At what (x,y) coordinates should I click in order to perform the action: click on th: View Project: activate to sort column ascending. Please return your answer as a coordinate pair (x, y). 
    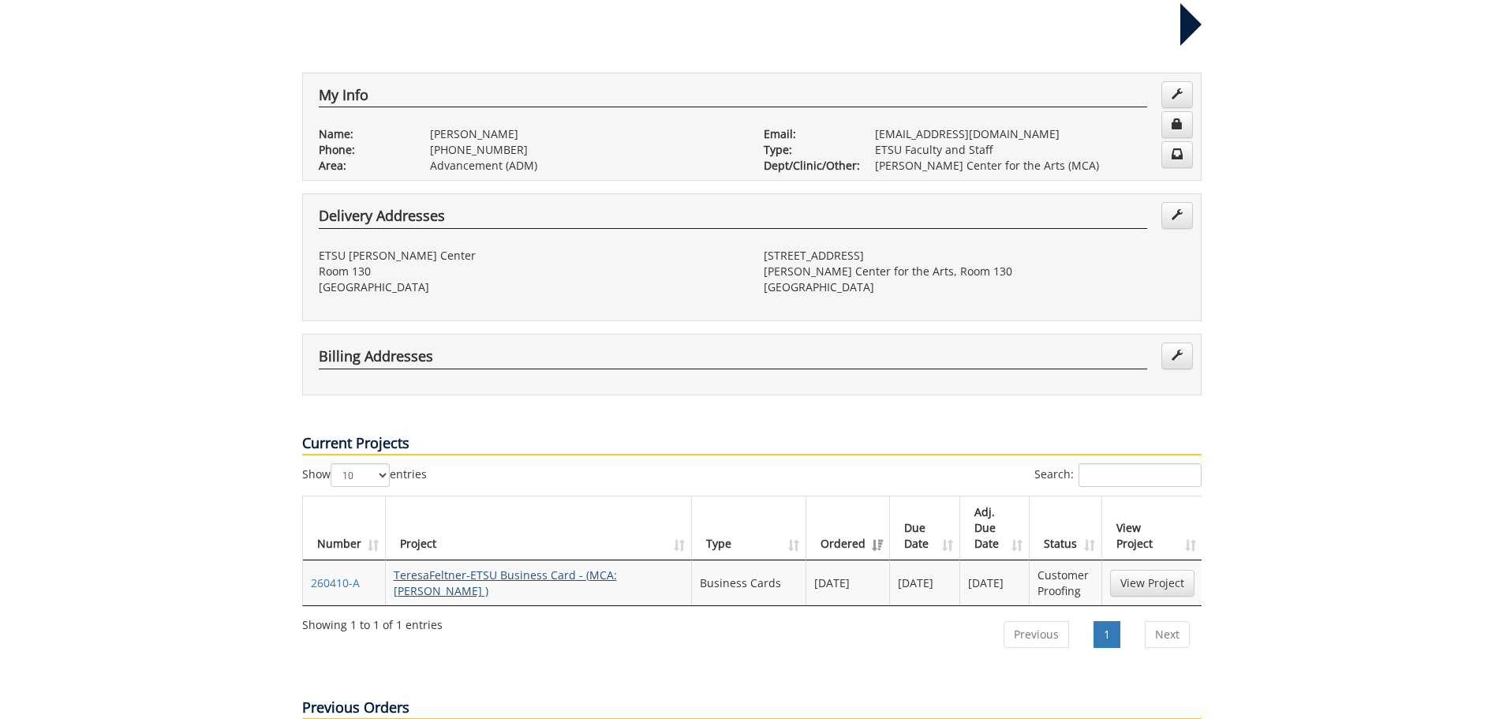
    Looking at the image, I should click on (1152, 528).